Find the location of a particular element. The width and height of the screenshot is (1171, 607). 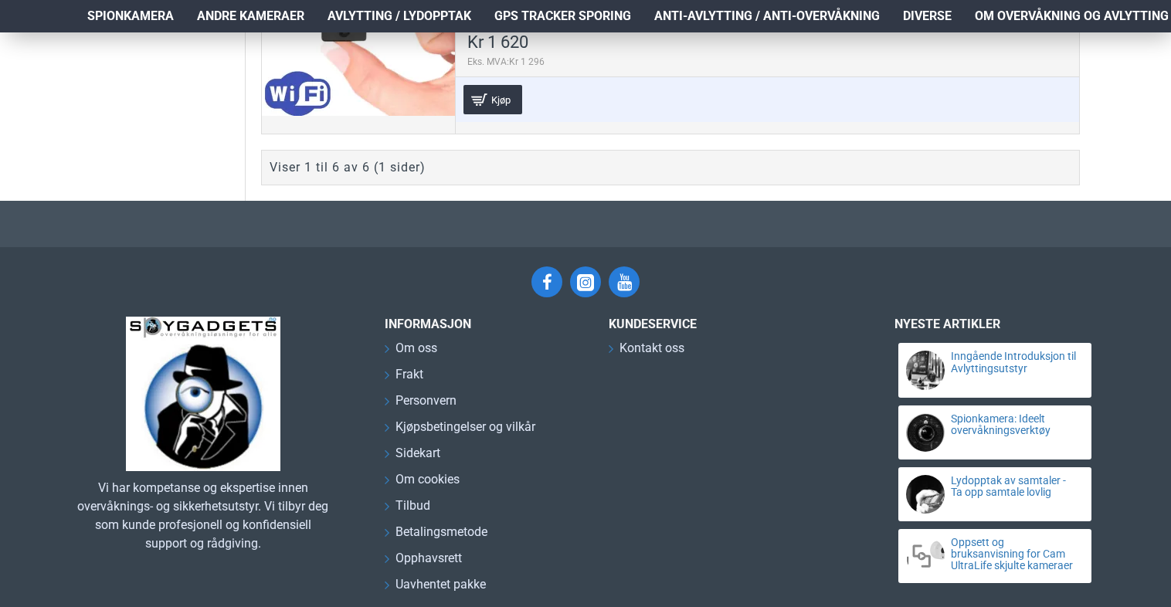

a: Betalingsmetode is located at coordinates (436, 536).